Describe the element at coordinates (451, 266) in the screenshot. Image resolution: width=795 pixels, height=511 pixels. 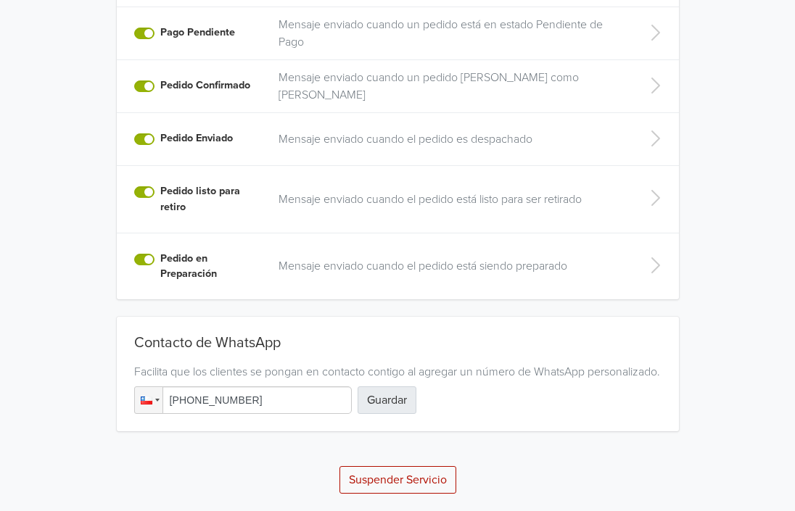
I see `p: Mensaje enviado cuando el pedido está siendo preparado` at that location.